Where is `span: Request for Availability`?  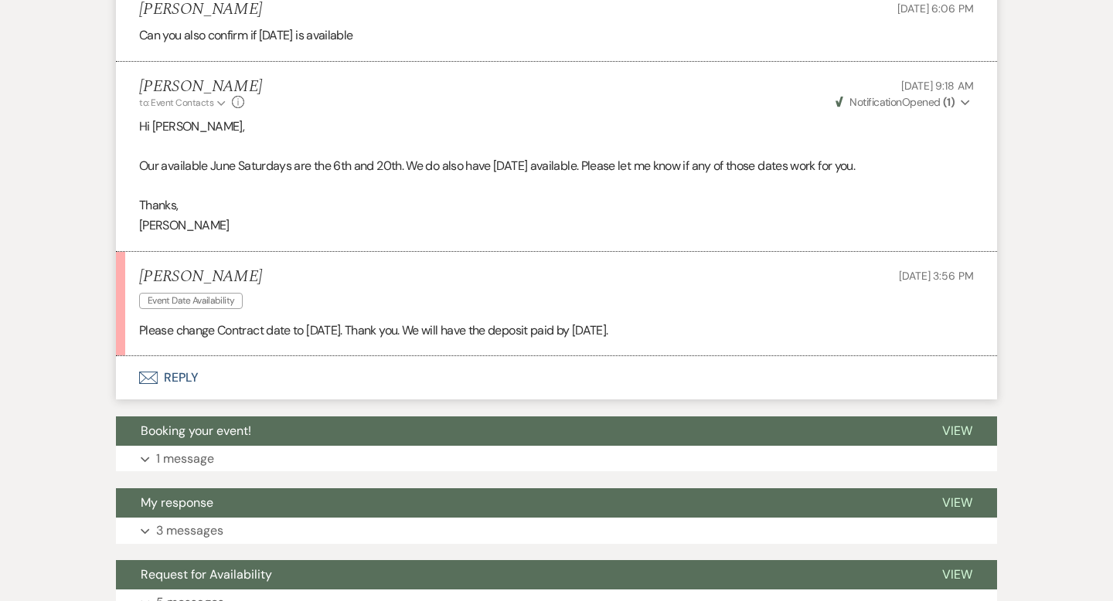 span: Request for Availability is located at coordinates (206, 574).